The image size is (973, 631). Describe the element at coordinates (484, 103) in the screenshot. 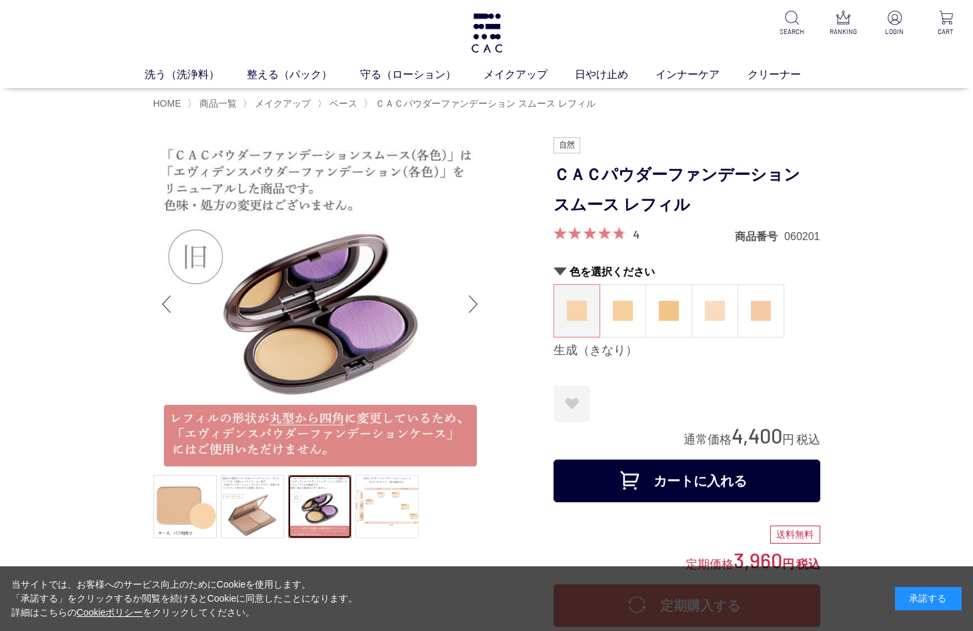

I see `a: ＣＡＣパウダーファンデーション スムース レフィル` at that location.